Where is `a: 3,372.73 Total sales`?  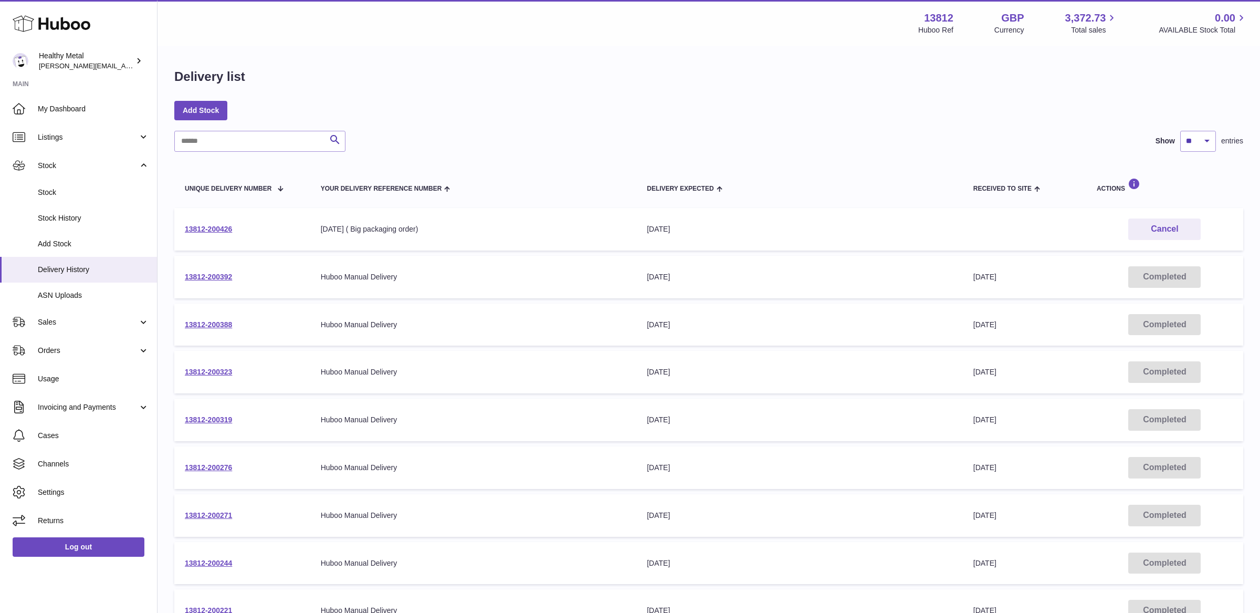 a: 3,372.73 Total sales is located at coordinates (1091, 23).